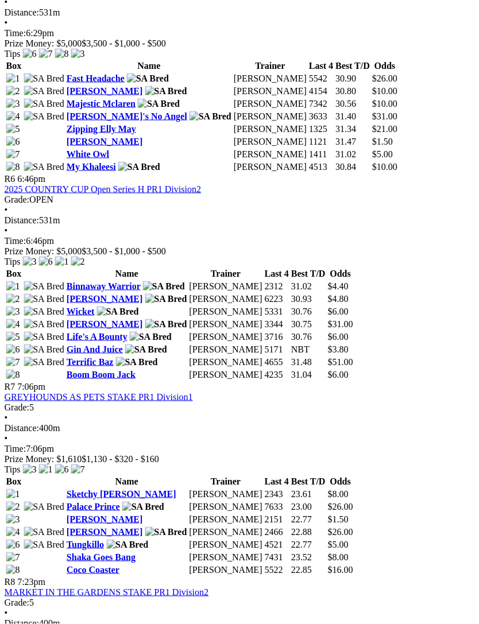  What do you see at coordinates (385, 129) in the screenshot?
I see `span: $21.00` at bounding box center [385, 129].